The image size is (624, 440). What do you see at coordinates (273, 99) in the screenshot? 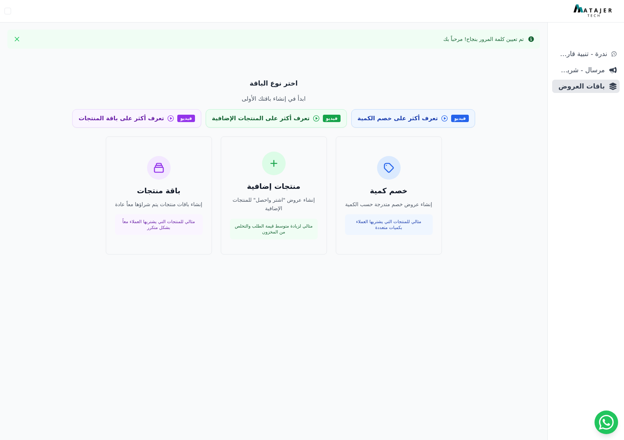
I see `p: ابدأ في إنشاء باقتك الأولى` at bounding box center [273, 99].